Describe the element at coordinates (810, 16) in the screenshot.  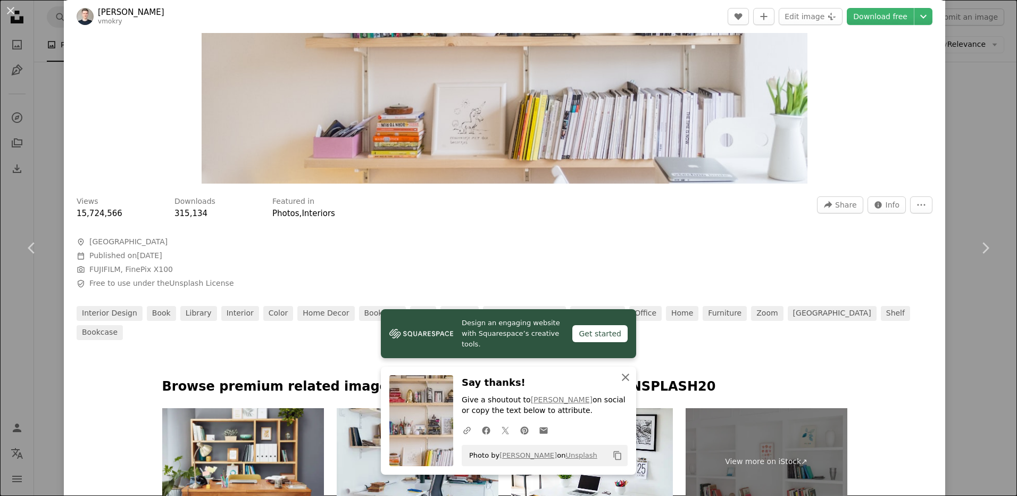
I see `button: Edit image` at that location.